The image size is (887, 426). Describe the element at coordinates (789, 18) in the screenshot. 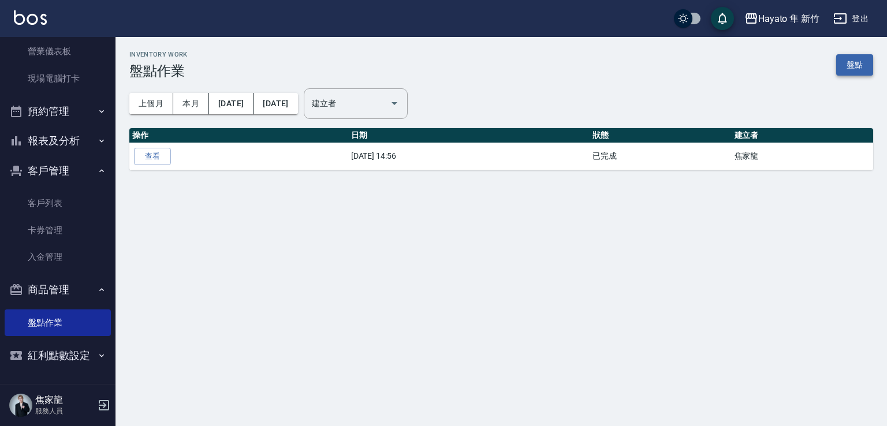

I see `div: Hayato 隼 新竹` at that location.